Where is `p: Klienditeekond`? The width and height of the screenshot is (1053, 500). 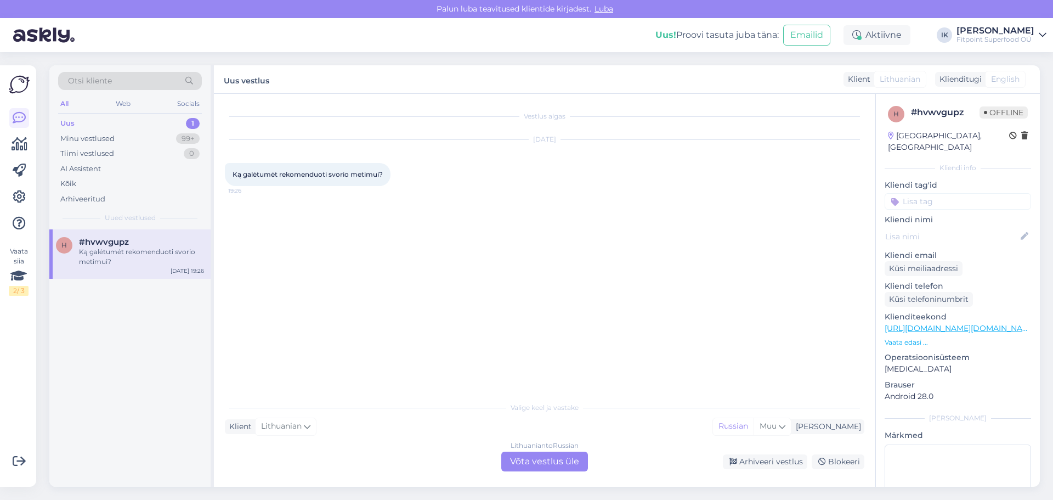 p: Klienditeekond is located at coordinates (958, 316).